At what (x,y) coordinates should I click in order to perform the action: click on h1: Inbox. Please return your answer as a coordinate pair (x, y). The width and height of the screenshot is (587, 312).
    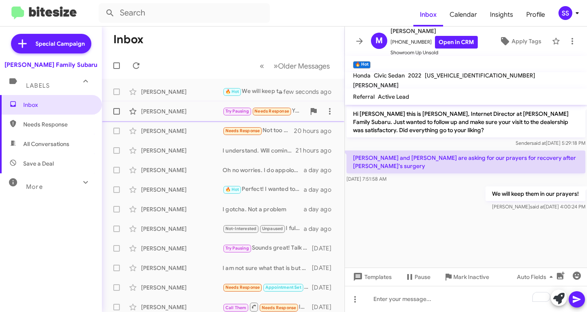
    Looking at the image, I should click on (128, 40).